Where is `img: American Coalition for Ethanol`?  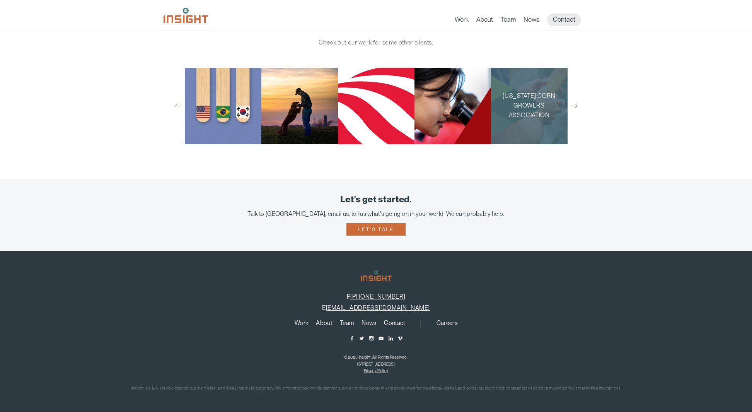 img: American Coalition for Ethanol is located at coordinates (376, 106).